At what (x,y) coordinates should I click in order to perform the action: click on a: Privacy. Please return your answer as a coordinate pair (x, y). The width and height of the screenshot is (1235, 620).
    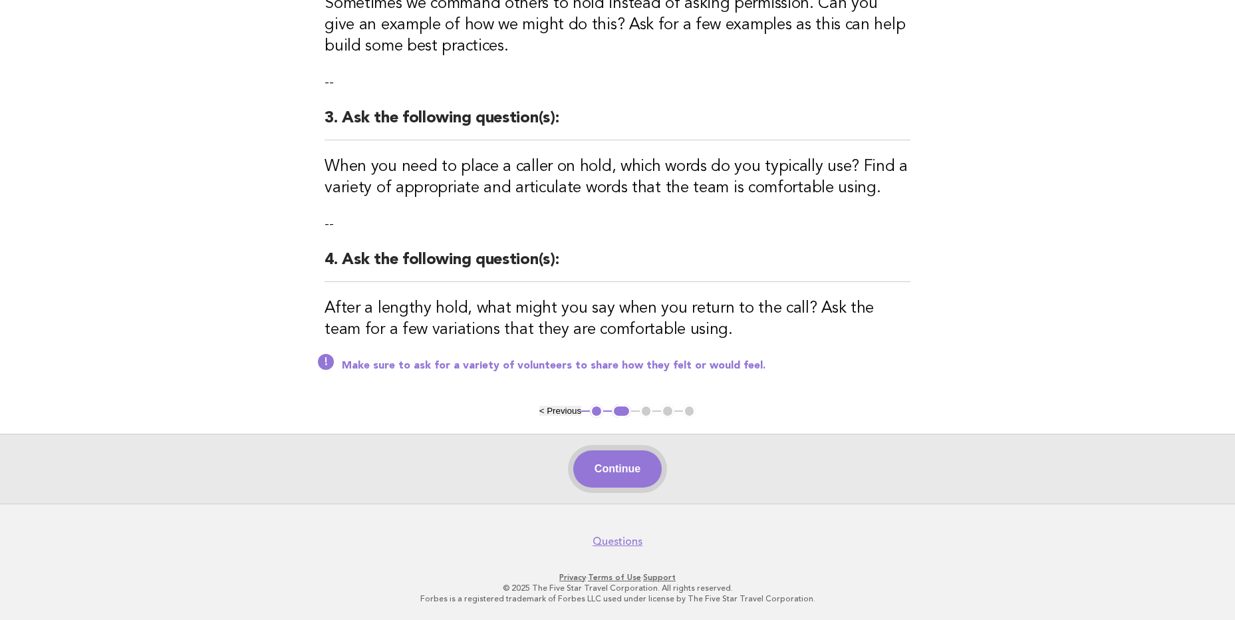
    Looking at the image, I should click on (573, 577).